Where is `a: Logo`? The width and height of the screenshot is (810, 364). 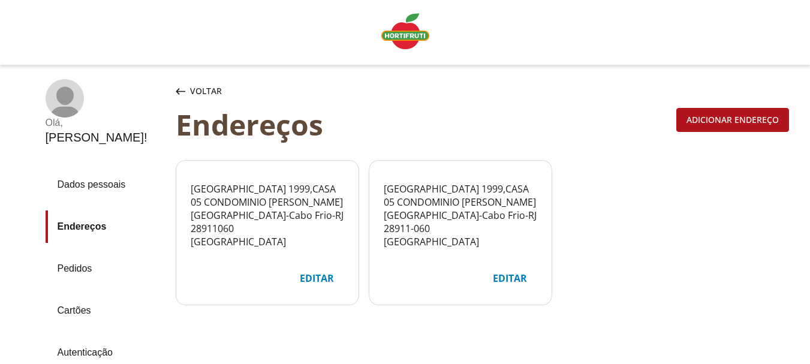 a: Logo is located at coordinates (405, 32).